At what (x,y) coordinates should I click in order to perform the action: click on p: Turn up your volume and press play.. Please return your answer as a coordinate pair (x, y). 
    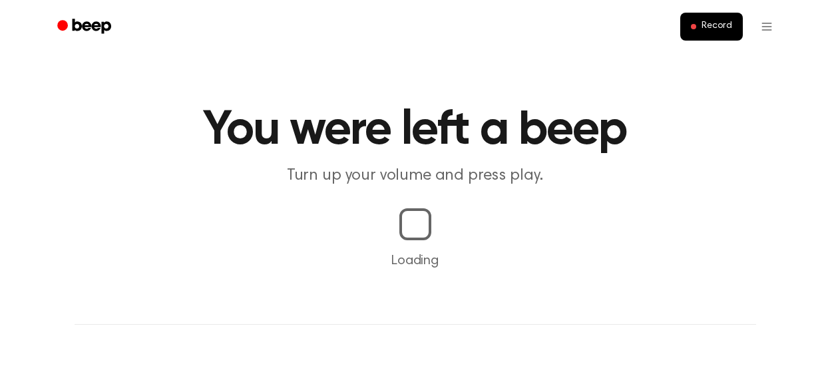
    Looking at the image, I should click on (415, 176).